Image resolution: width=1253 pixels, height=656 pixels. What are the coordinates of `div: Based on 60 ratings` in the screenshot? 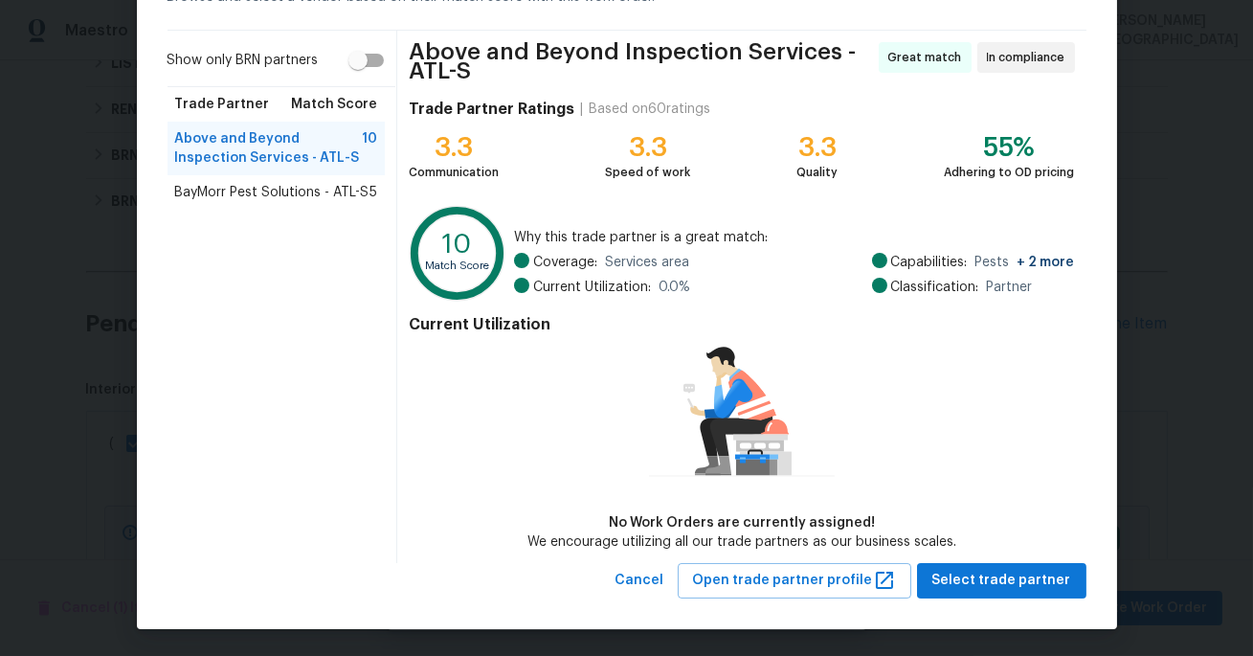 It's located at (649, 109).